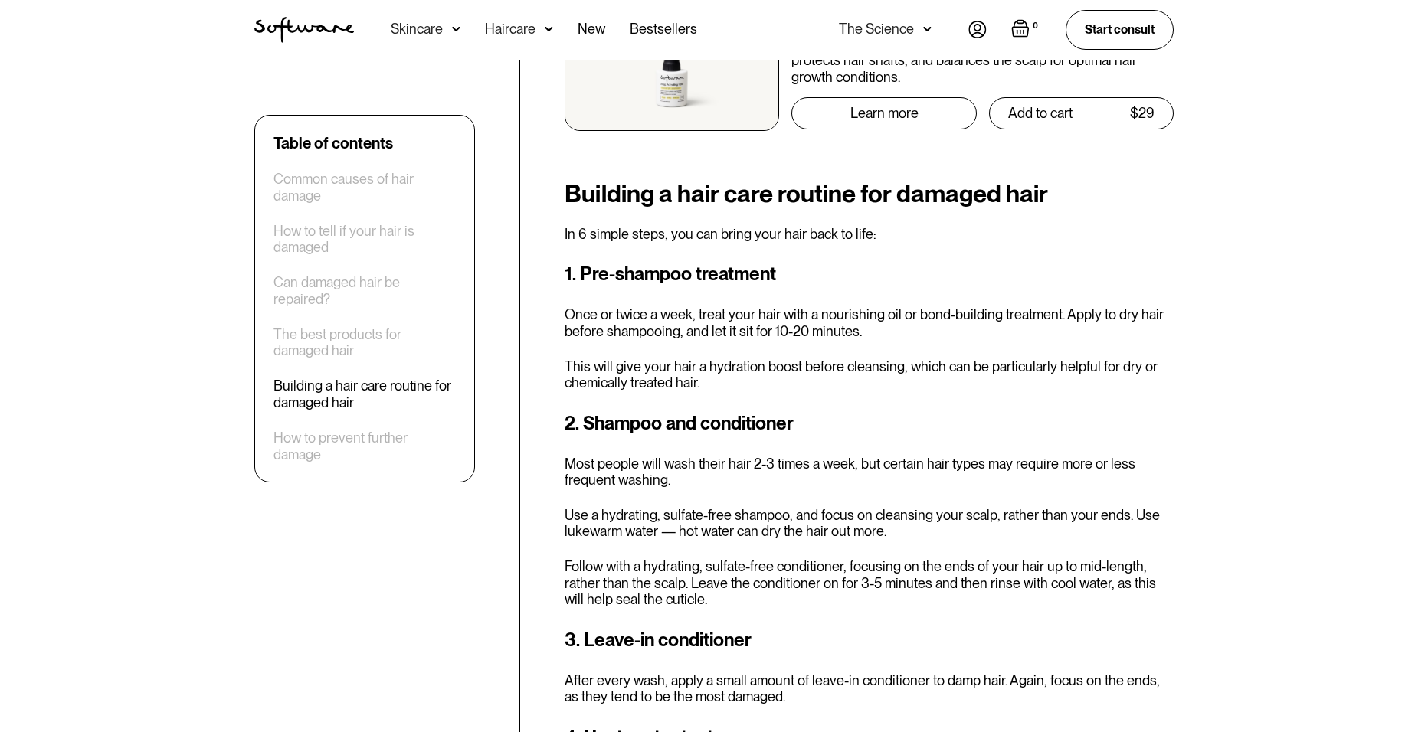  I want to click on div: Can damaged hair be repaired?, so click(365, 290).